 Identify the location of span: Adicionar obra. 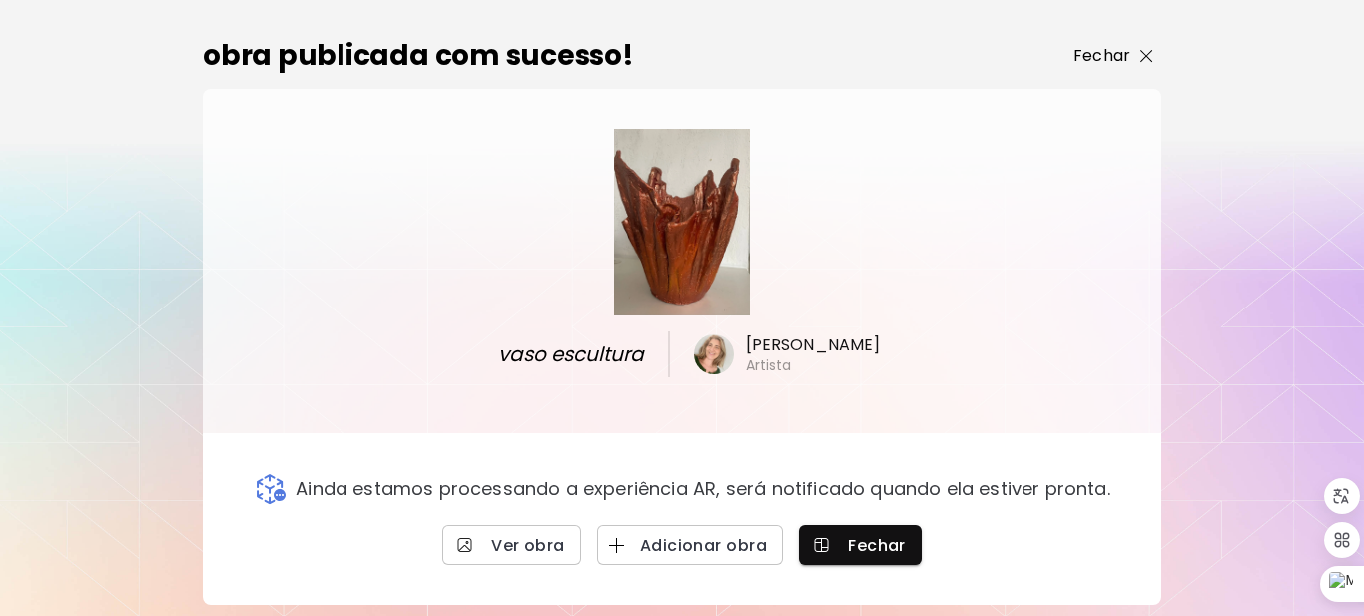
(690, 545).